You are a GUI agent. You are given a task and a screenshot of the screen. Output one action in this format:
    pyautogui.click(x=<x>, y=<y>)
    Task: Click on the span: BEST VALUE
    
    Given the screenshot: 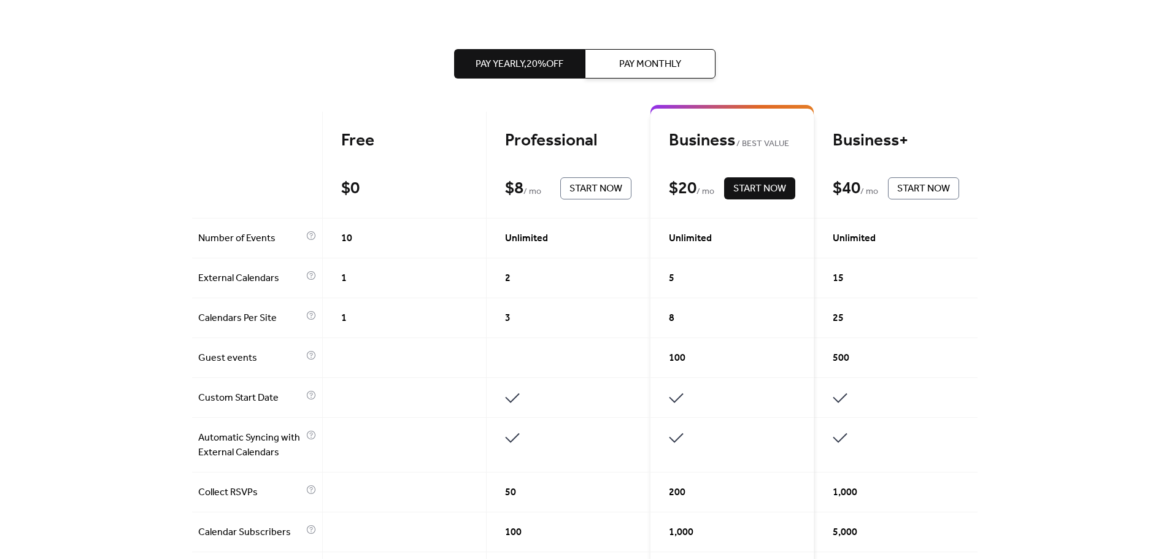 What is the action you would take?
    pyautogui.click(x=762, y=144)
    